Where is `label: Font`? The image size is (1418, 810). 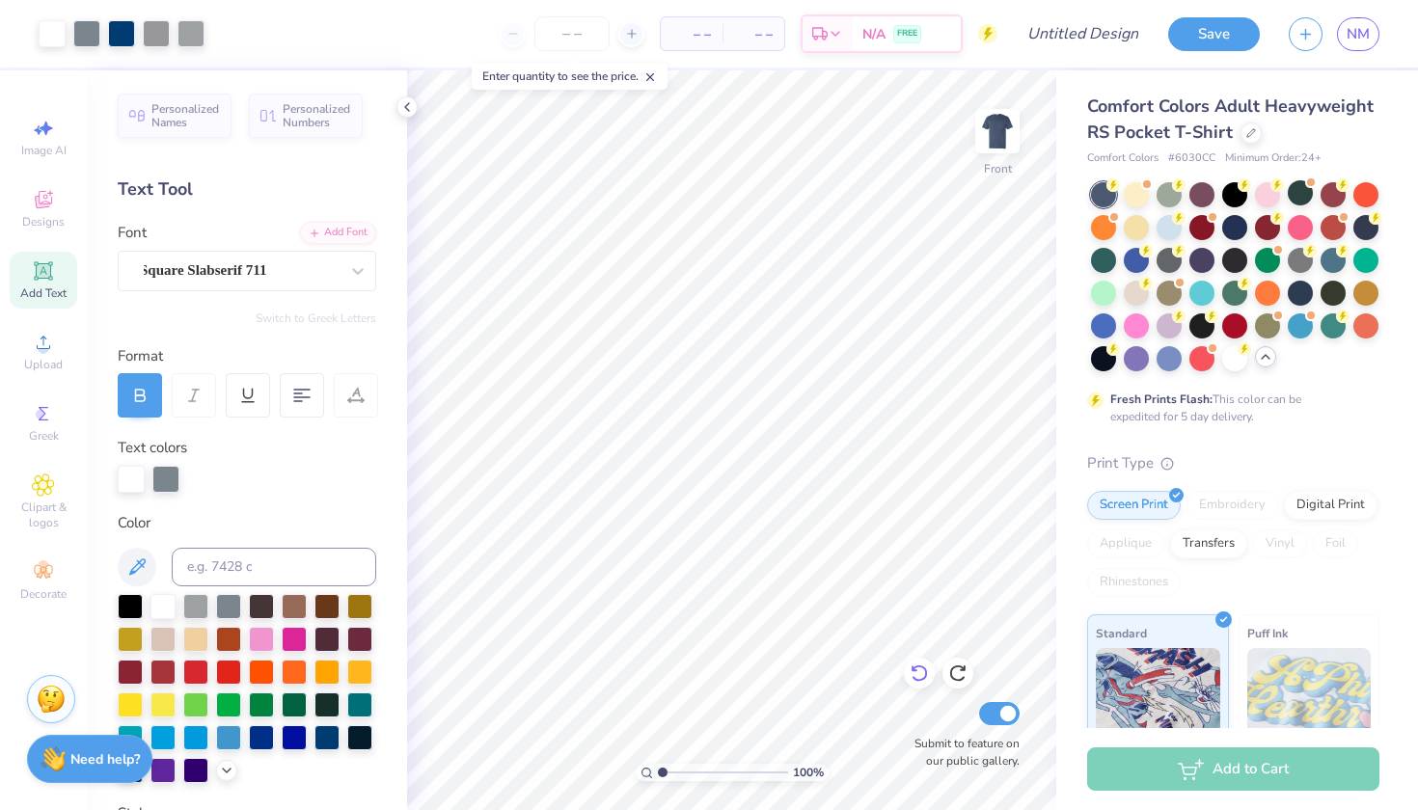
label: Font is located at coordinates (132, 232).